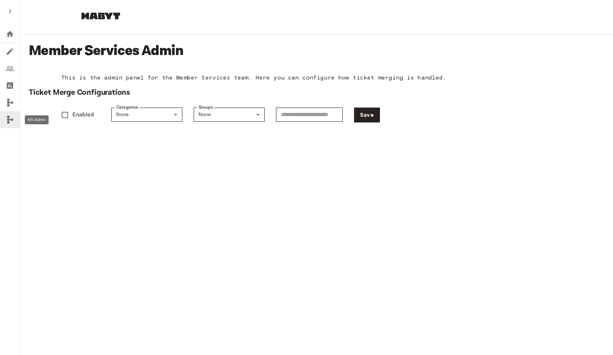 This screenshot has width=613, height=355. What do you see at coordinates (206, 107) in the screenshot?
I see `label: Groups` at bounding box center [206, 107].